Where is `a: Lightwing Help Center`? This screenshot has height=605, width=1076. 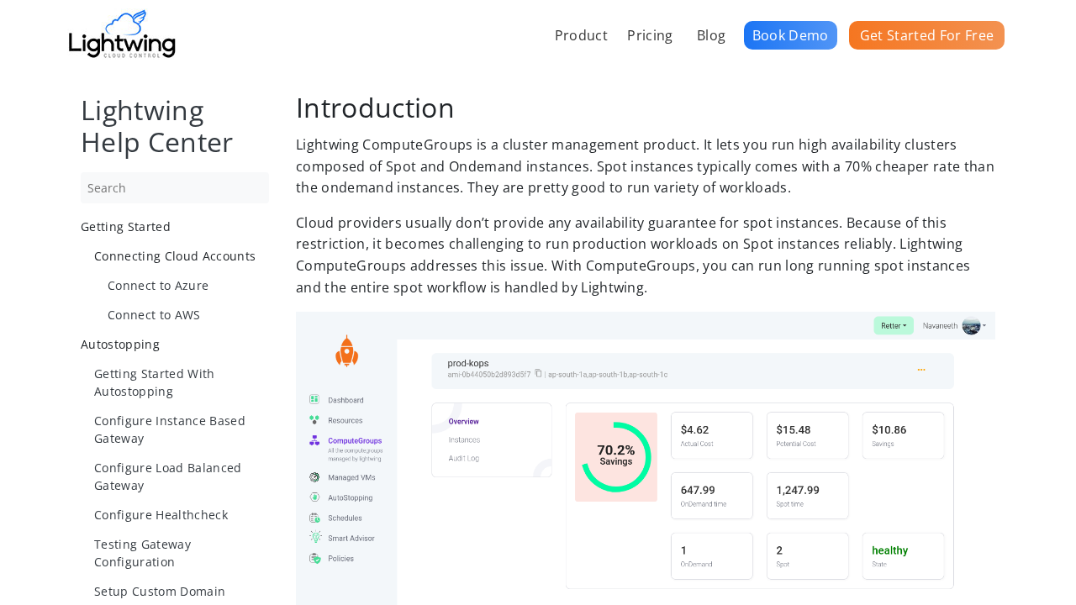
a: Lightwing Help Center is located at coordinates (157, 125).